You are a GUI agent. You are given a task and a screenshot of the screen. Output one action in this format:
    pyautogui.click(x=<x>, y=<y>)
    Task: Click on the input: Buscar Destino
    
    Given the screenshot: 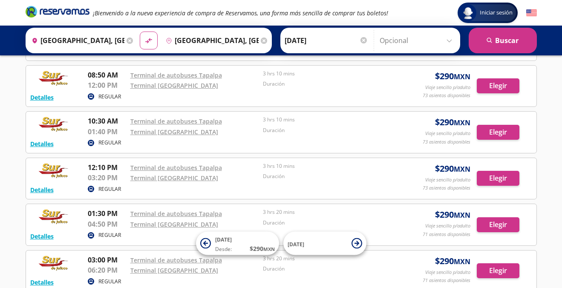 What is the action you would take?
    pyautogui.click(x=211, y=40)
    